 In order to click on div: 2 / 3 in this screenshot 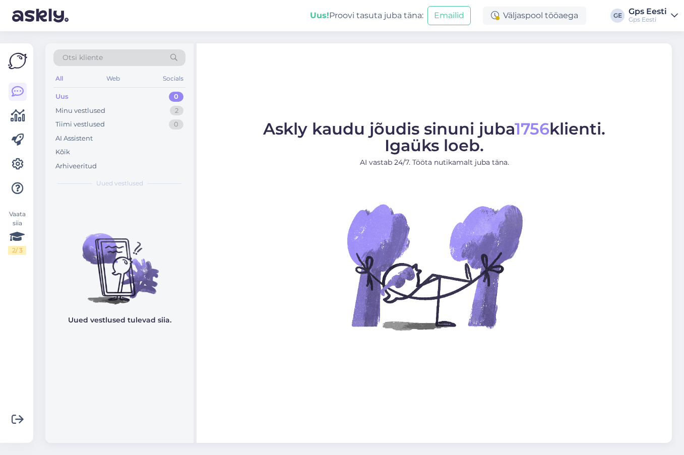, I will do `click(17, 251)`.